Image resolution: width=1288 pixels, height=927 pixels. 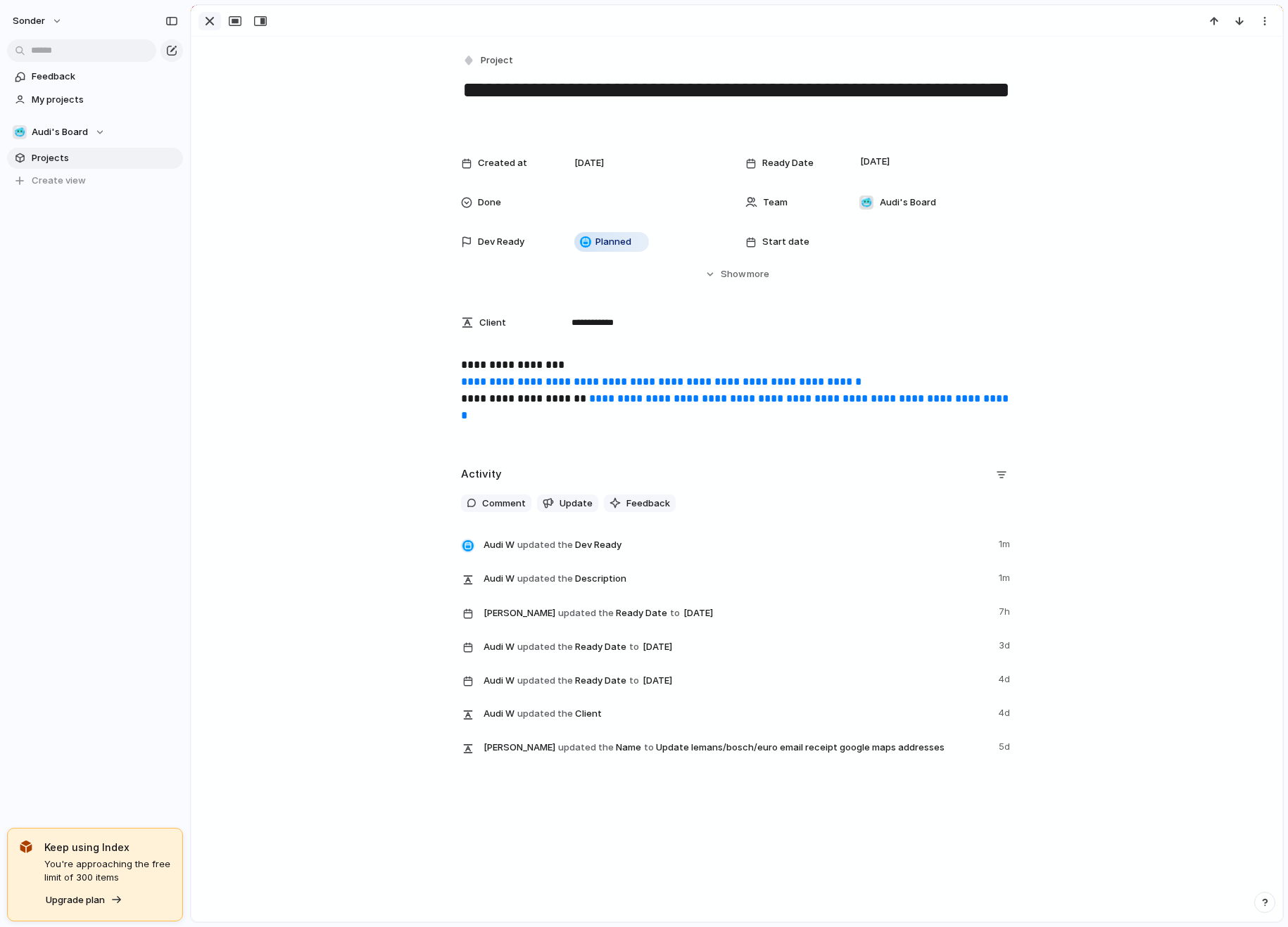 I want to click on a: Projects, so click(x=95, y=158).